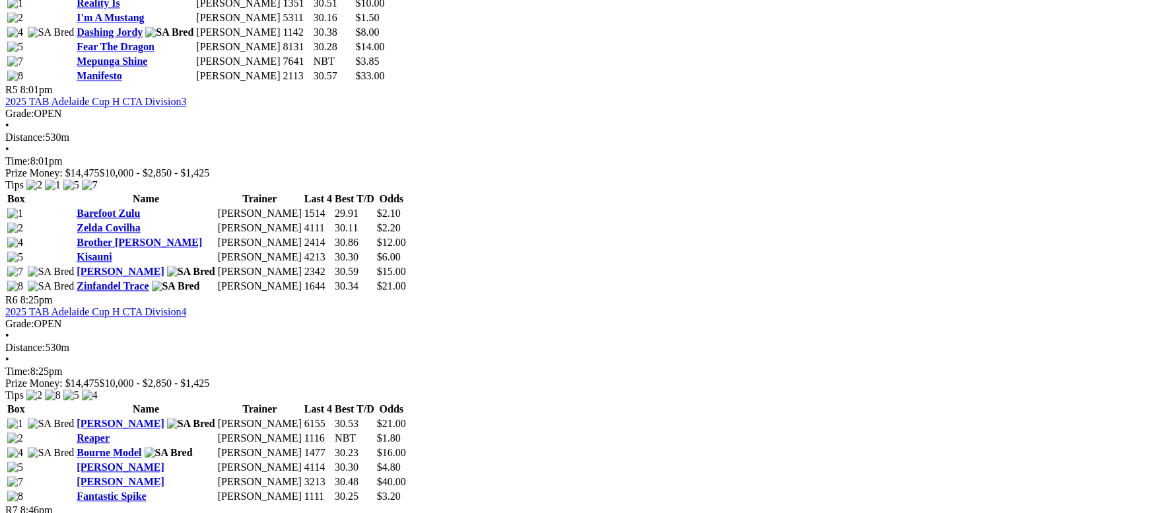 The width and height of the screenshot is (1160, 513). What do you see at coordinates (389, 437) in the screenshot?
I see `span: $1.80` at bounding box center [389, 437].